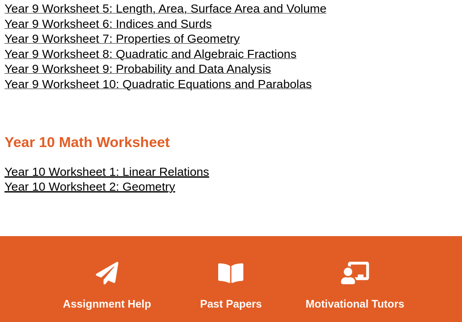 This screenshot has width=462, height=322. Describe the element at coordinates (122, 40) in the screenshot. I see `a: Year 9 Worksheet 7: Properties of Geometry` at that location.